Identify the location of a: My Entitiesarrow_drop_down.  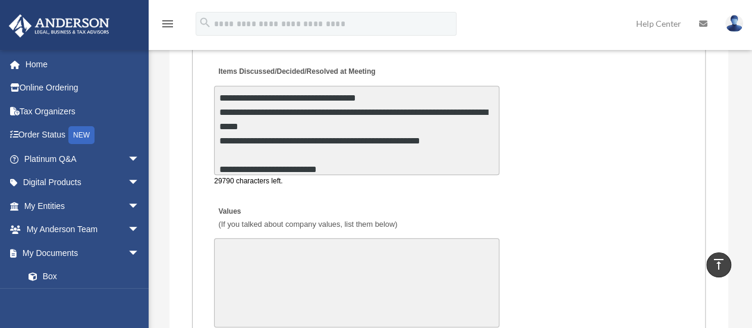
(83, 206).